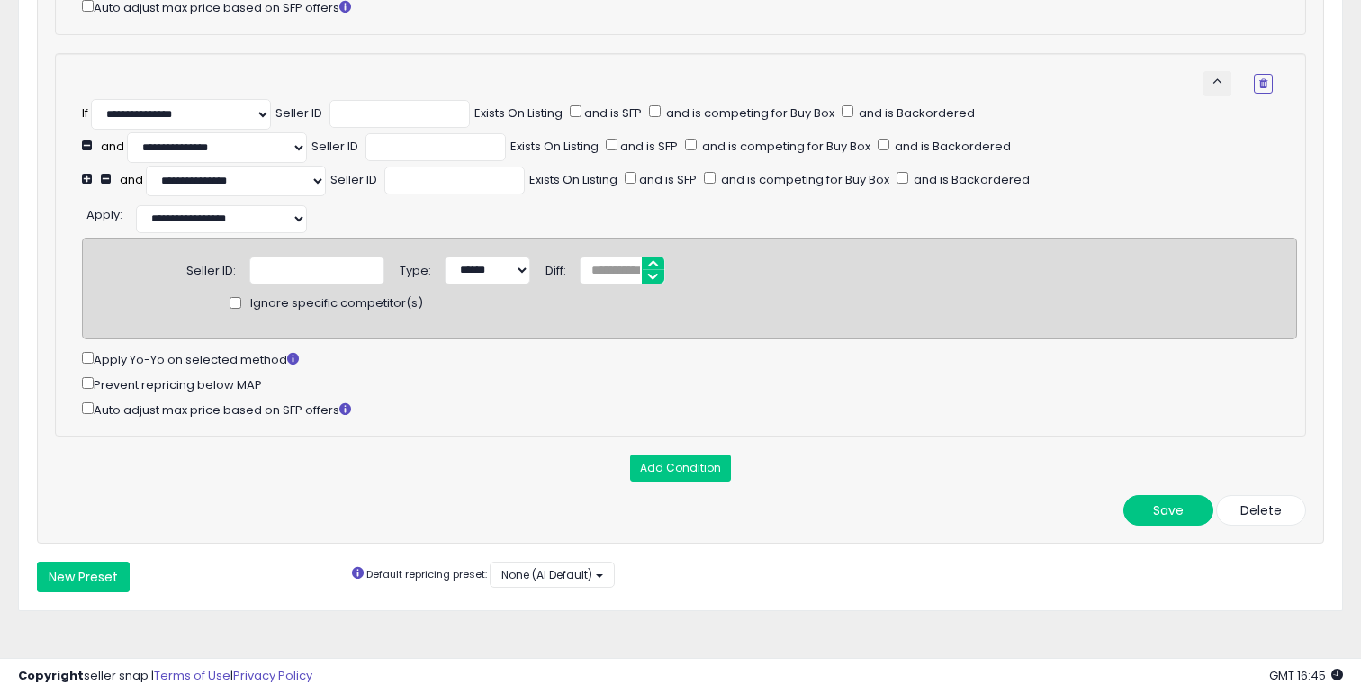 This screenshot has height=694, width=1361. I want to click on span: Ignore specific competitor(s), so click(337, 303).